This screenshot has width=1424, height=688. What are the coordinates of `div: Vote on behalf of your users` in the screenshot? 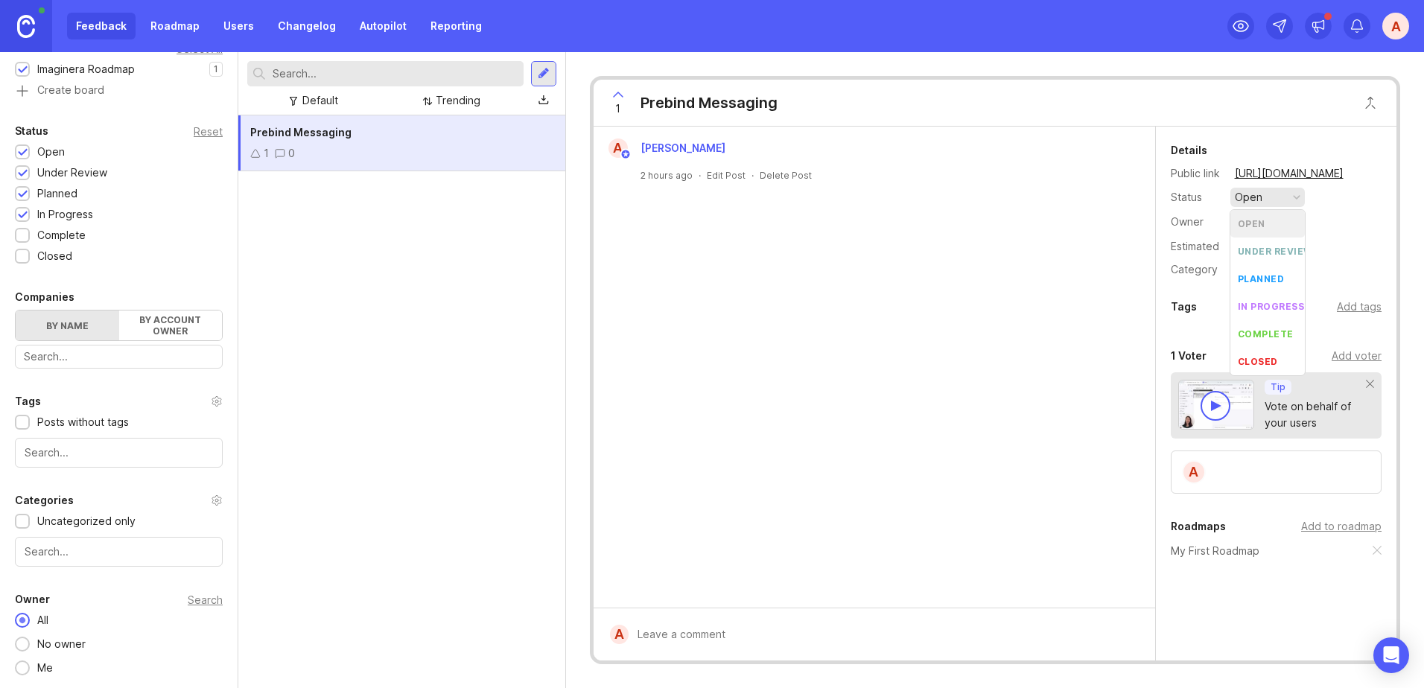 It's located at (1315, 415).